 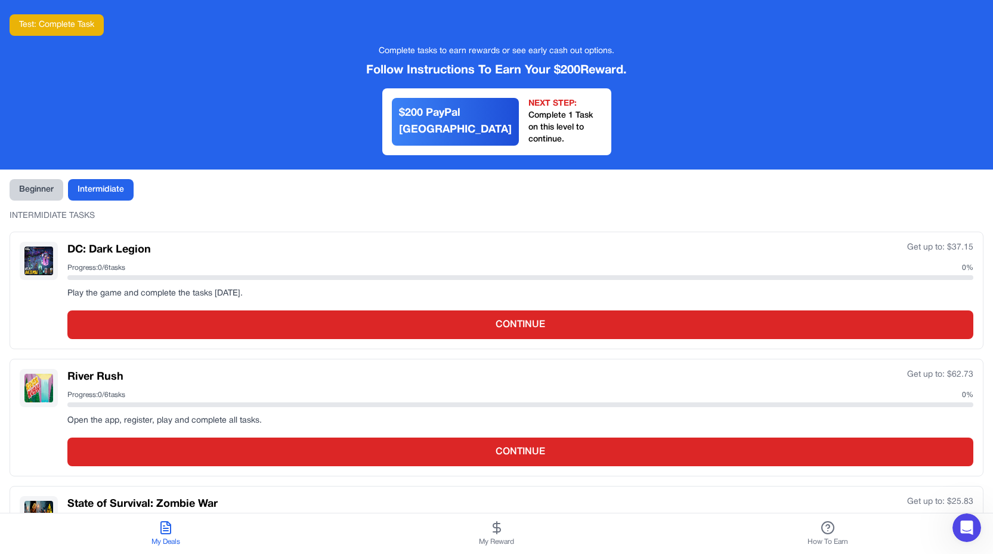 I want to click on div: INTERMIDIATE TASKS, so click(x=496, y=216).